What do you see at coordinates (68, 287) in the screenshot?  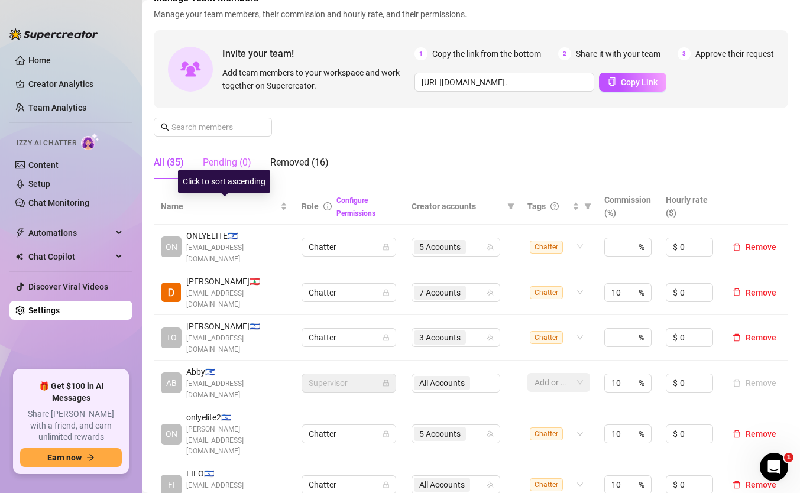 I see `a: Discover Viral Videos` at bounding box center [68, 287].